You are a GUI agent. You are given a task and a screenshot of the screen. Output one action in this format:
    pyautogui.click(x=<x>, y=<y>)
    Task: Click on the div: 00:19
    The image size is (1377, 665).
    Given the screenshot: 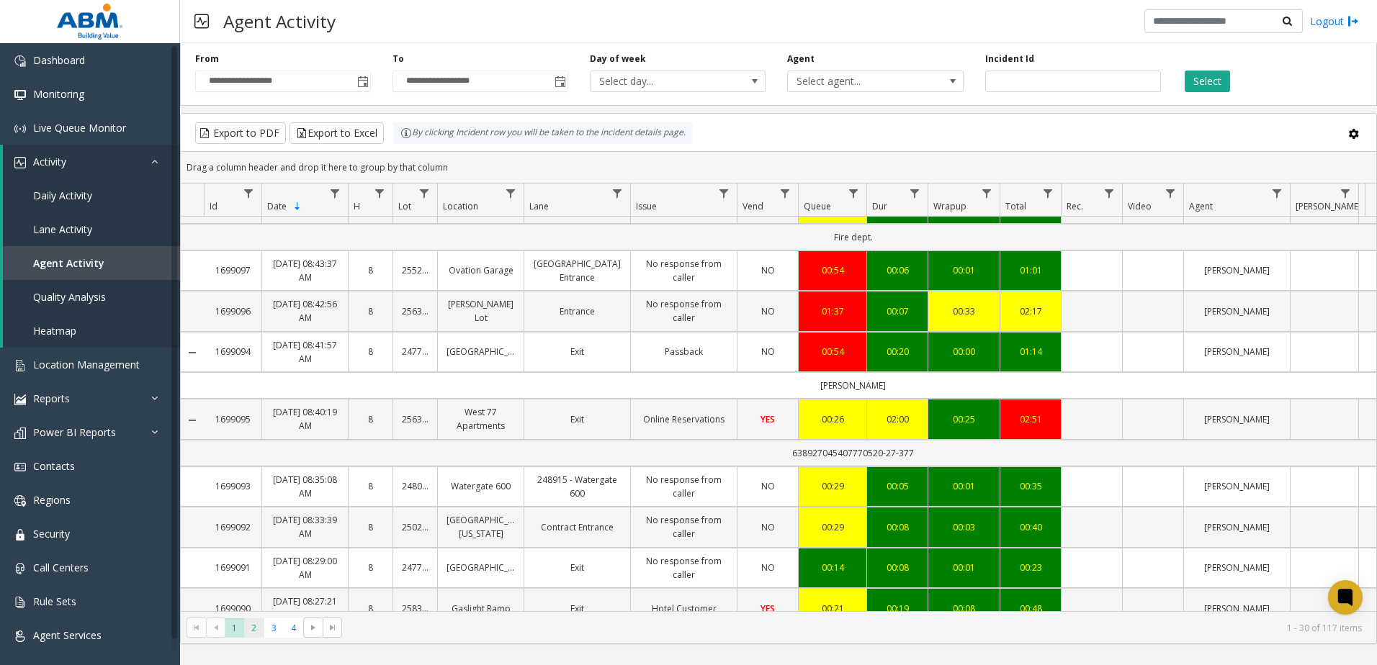 What is the action you would take?
    pyautogui.click(x=897, y=608)
    